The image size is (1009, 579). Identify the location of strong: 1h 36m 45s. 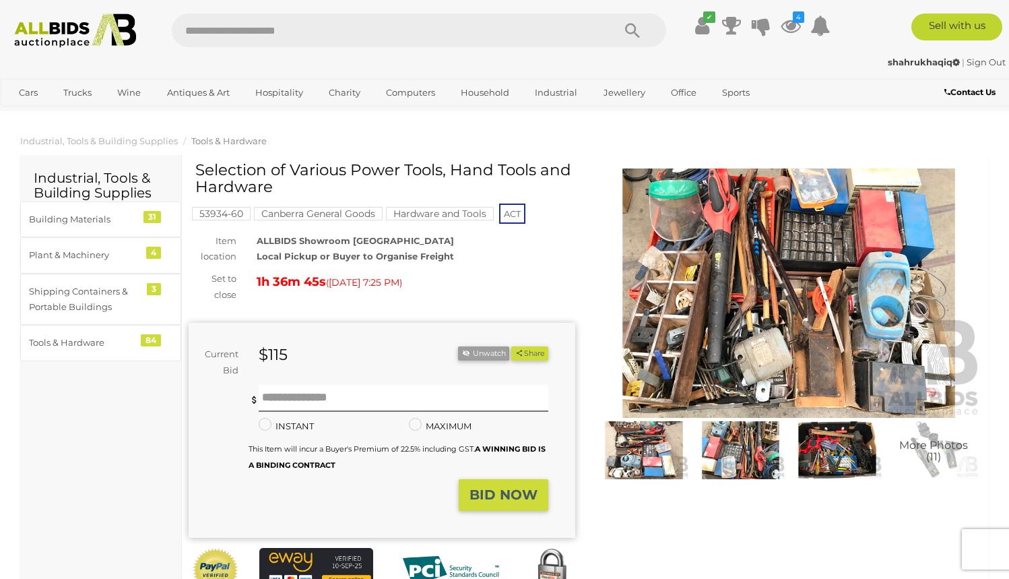
(291, 282).